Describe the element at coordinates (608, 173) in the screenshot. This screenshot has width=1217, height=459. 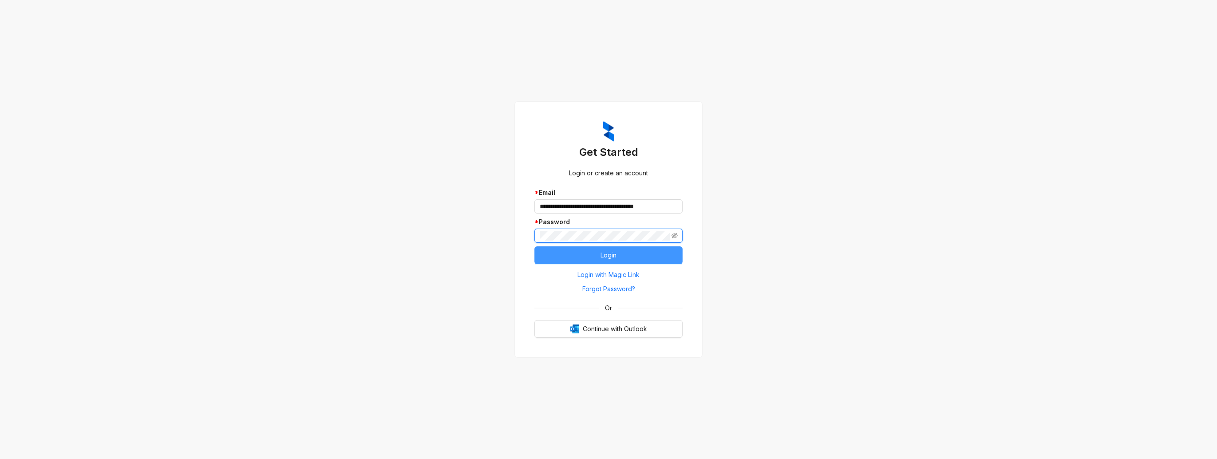
I see `div: Login or create an account` at that location.